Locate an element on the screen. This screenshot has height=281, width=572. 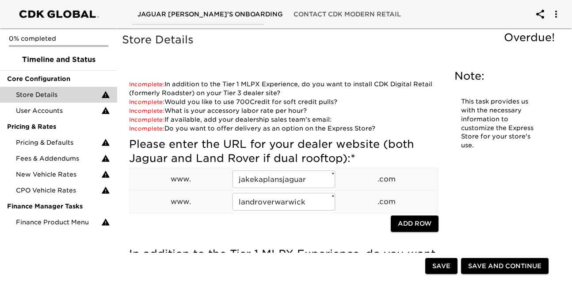
span: Save and Continue is located at coordinates (505, 266).